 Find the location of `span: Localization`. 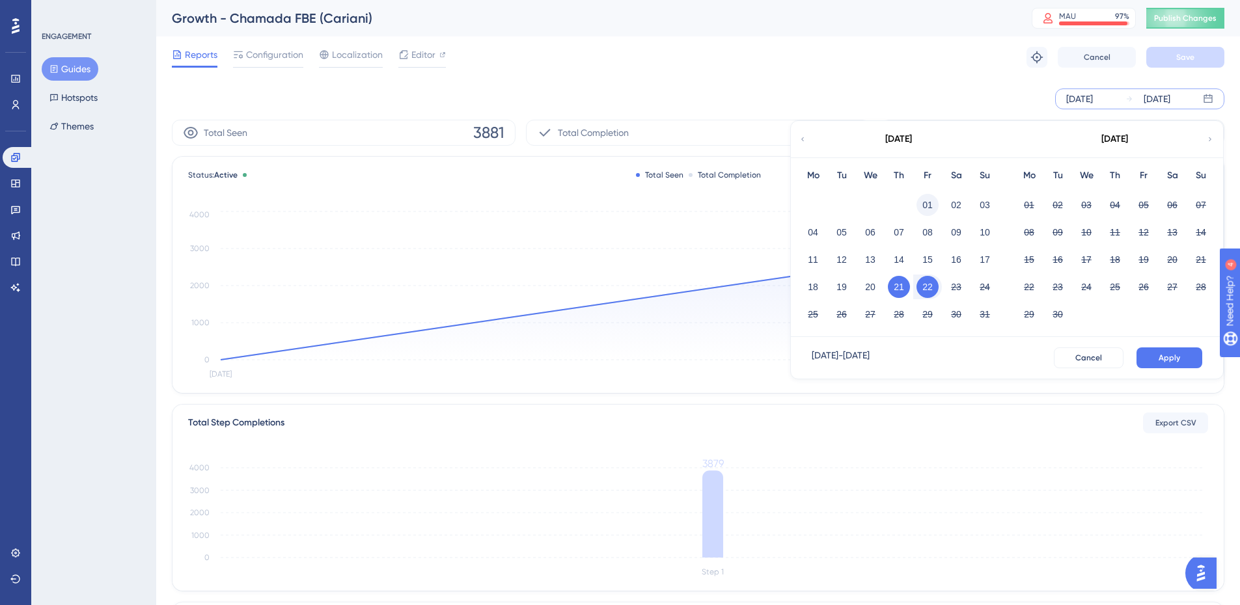

span: Localization is located at coordinates (357, 55).